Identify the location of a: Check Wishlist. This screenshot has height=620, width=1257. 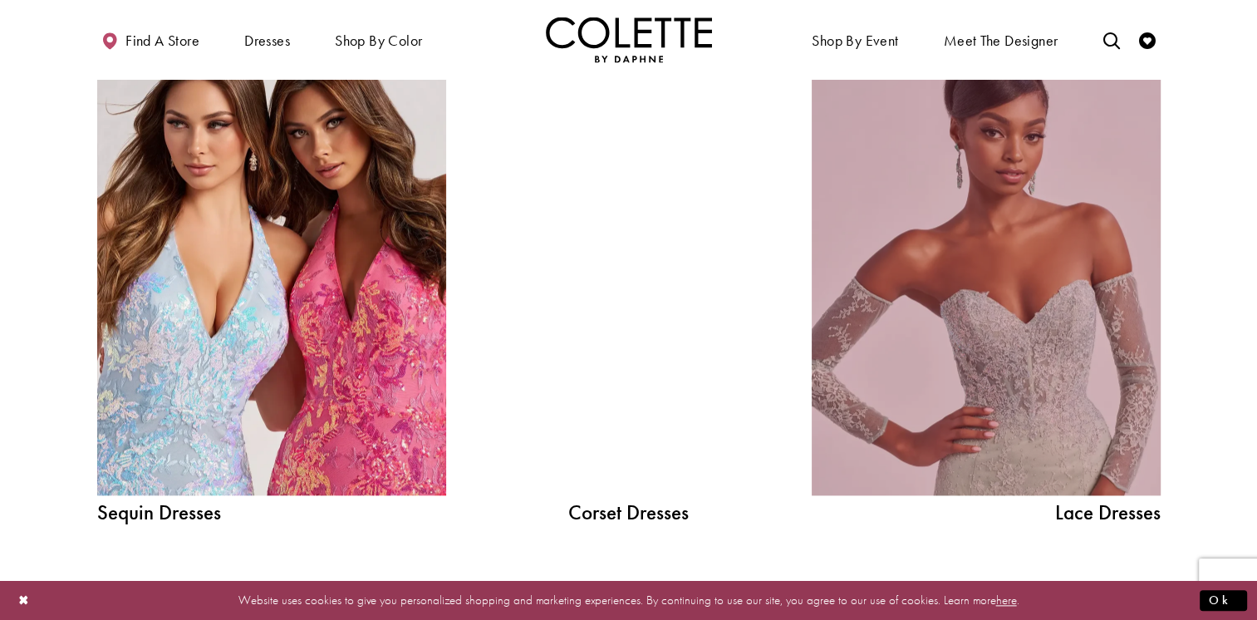
(1147, 39).